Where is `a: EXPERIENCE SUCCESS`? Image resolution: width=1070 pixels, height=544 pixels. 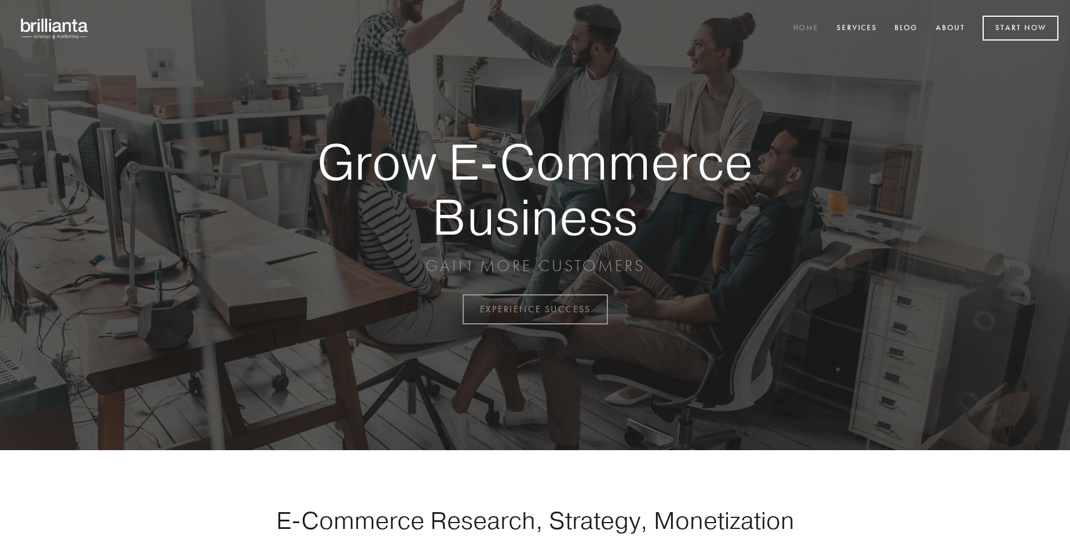 a: EXPERIENCE SUCCESS is located at coordinates (535, 309).